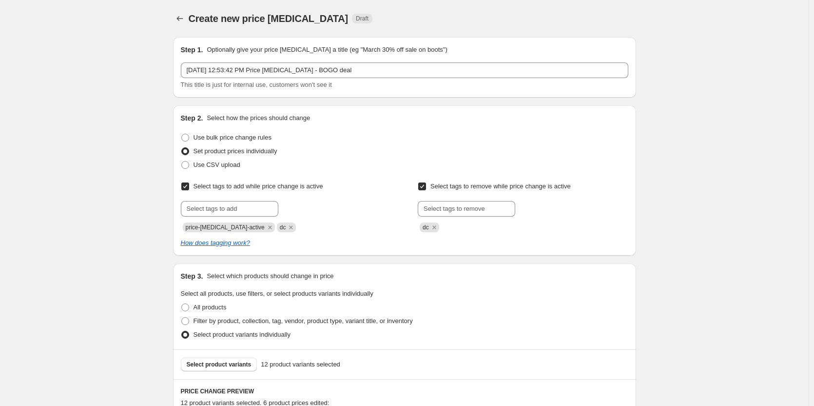 The width and height of the screenshot is (814, 406). What do you see at coordinates (277, 293) in the screenshot?
I see `span: Select all products, use filters, or select products variants individually` at bounding box center [277, 293].